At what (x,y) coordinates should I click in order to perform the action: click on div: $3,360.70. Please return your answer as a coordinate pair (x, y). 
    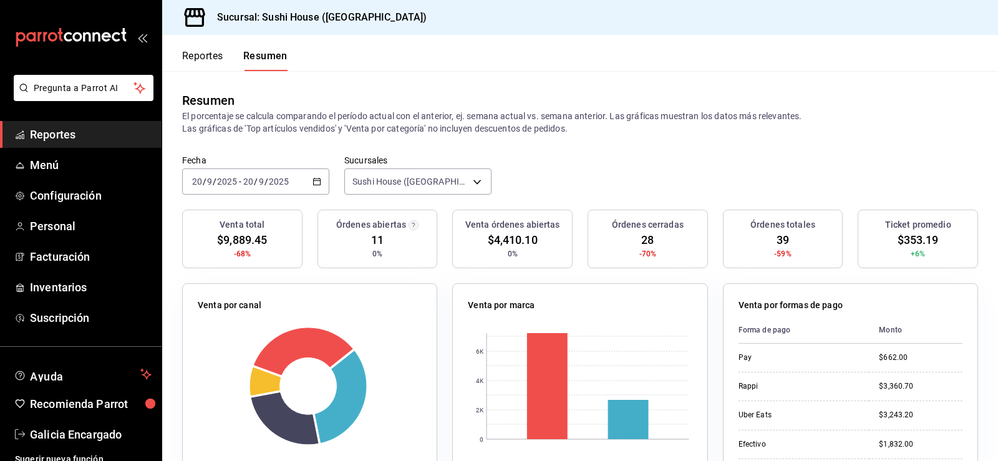
    Looking at the image, I should click on (921, 386).